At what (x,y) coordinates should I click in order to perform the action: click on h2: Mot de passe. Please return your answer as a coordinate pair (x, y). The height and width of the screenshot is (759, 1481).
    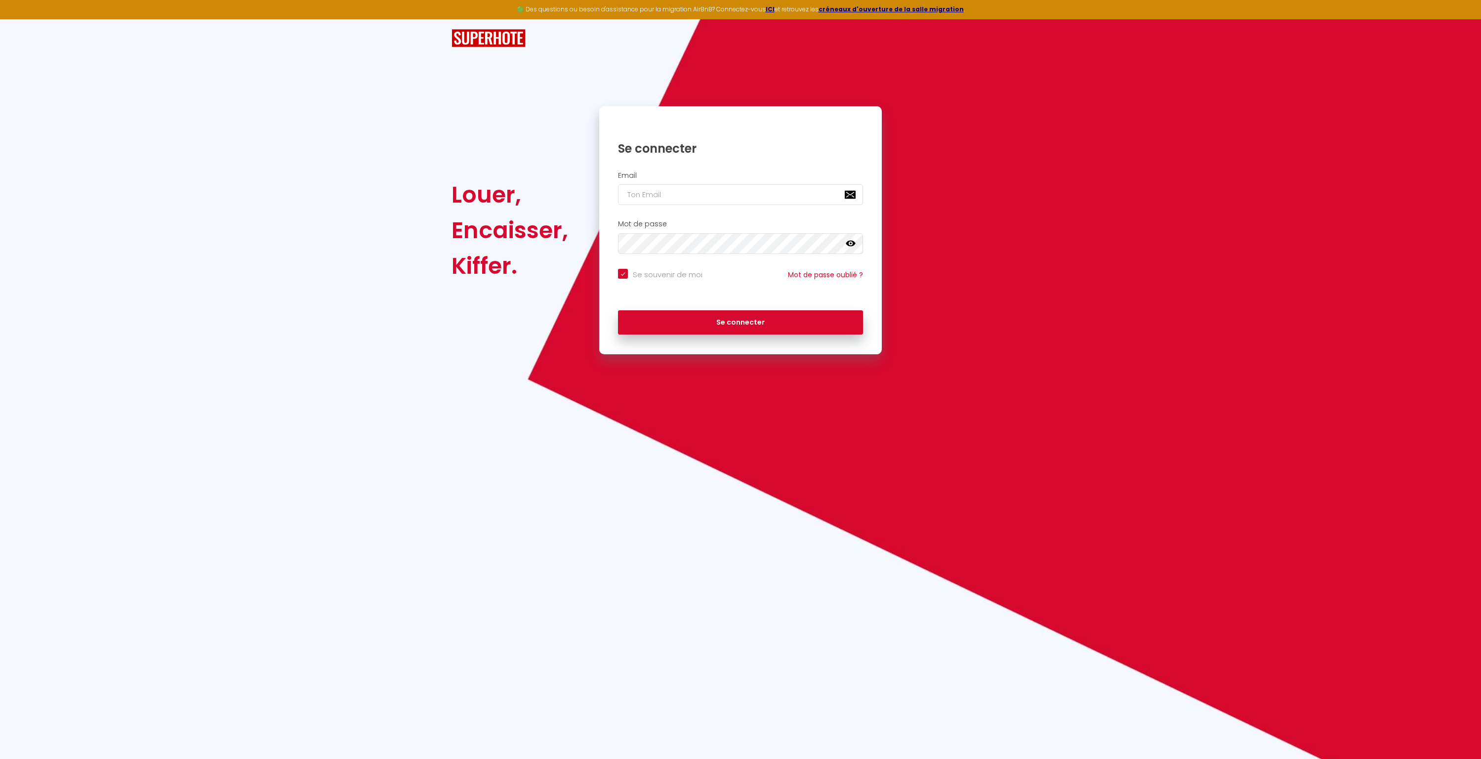
    Looking at the image, I should click on (741, 224).